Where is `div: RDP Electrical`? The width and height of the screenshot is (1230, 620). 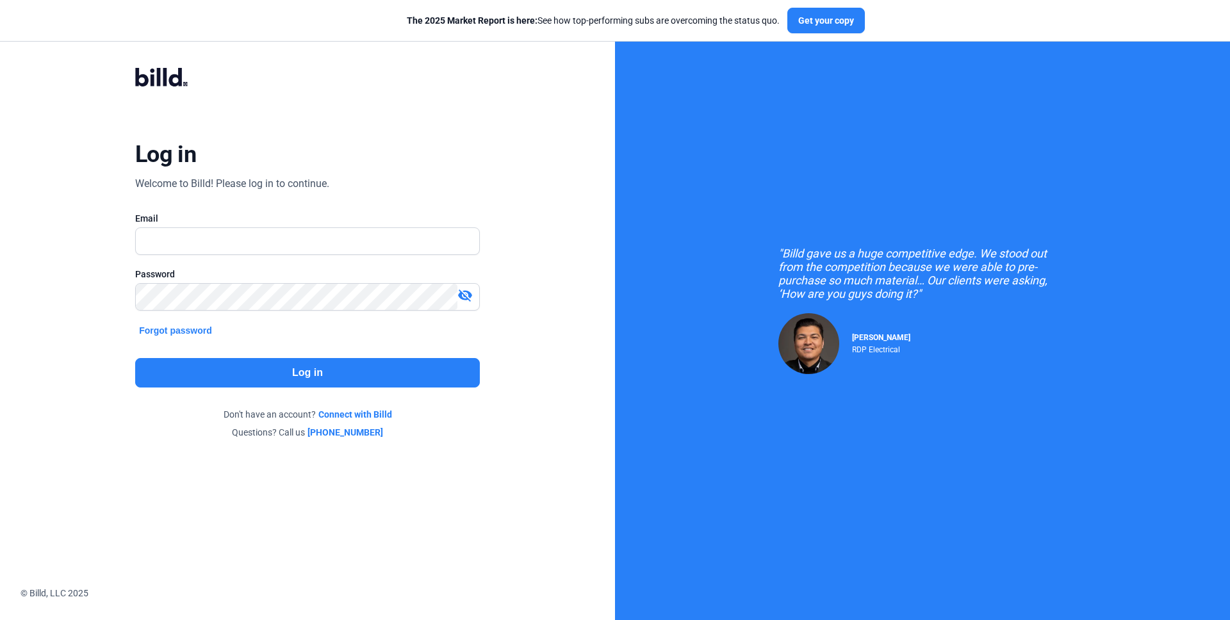
div: RDP Electrical is located at coordinates (881, 348).